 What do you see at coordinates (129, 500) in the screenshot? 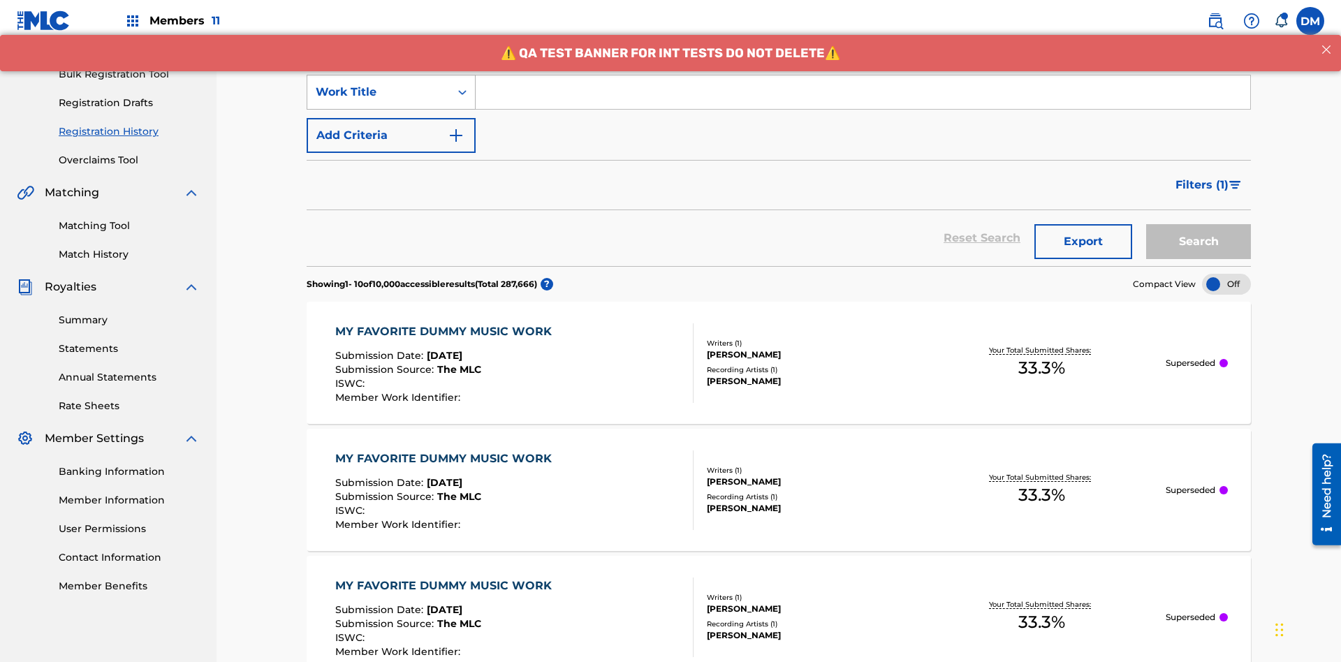
I see `a: Member Information` at bounding box center [129, 500].